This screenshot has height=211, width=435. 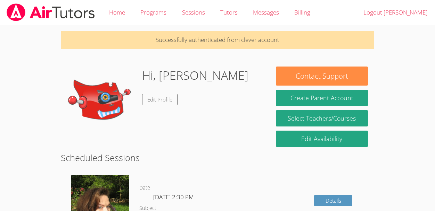 I want to click on a: Edit Profile, so click(x=160, y=100).